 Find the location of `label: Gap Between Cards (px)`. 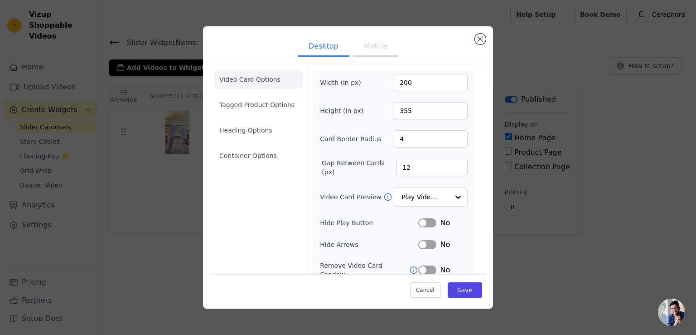

label: Gap Between Cards (px) is located at coordinates (359, 167).